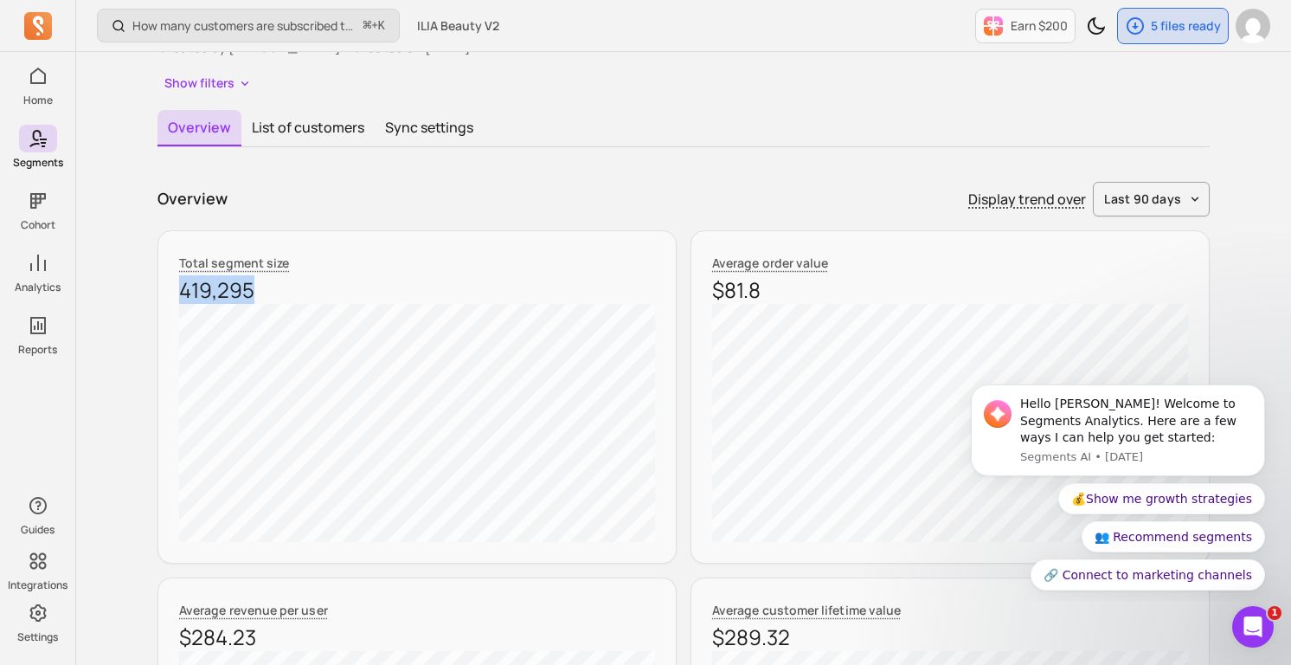  I want to click on p: 5 files ready, so click(1185, 26).